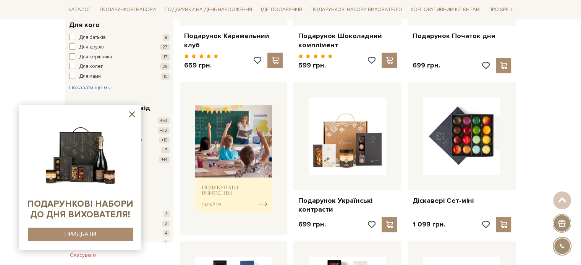 The image size is (581, 265). Describe the element at coordinates (315, 65) in the screenshot. I see `p: 599 грн.` at that location.